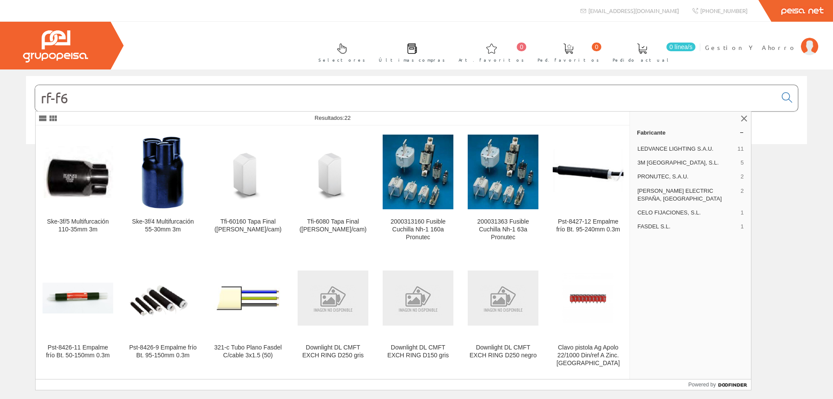 Image resolution: width=833 pixels, height=399 pixels. What do you see at coordinates (681, 47) in the screenshot?
I see `span: 0 línea/s` at bounding box center [681, 47].